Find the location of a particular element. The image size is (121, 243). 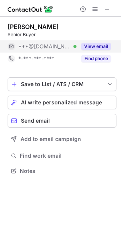

span: Add to email campaign is located at coordinates (51, 139).